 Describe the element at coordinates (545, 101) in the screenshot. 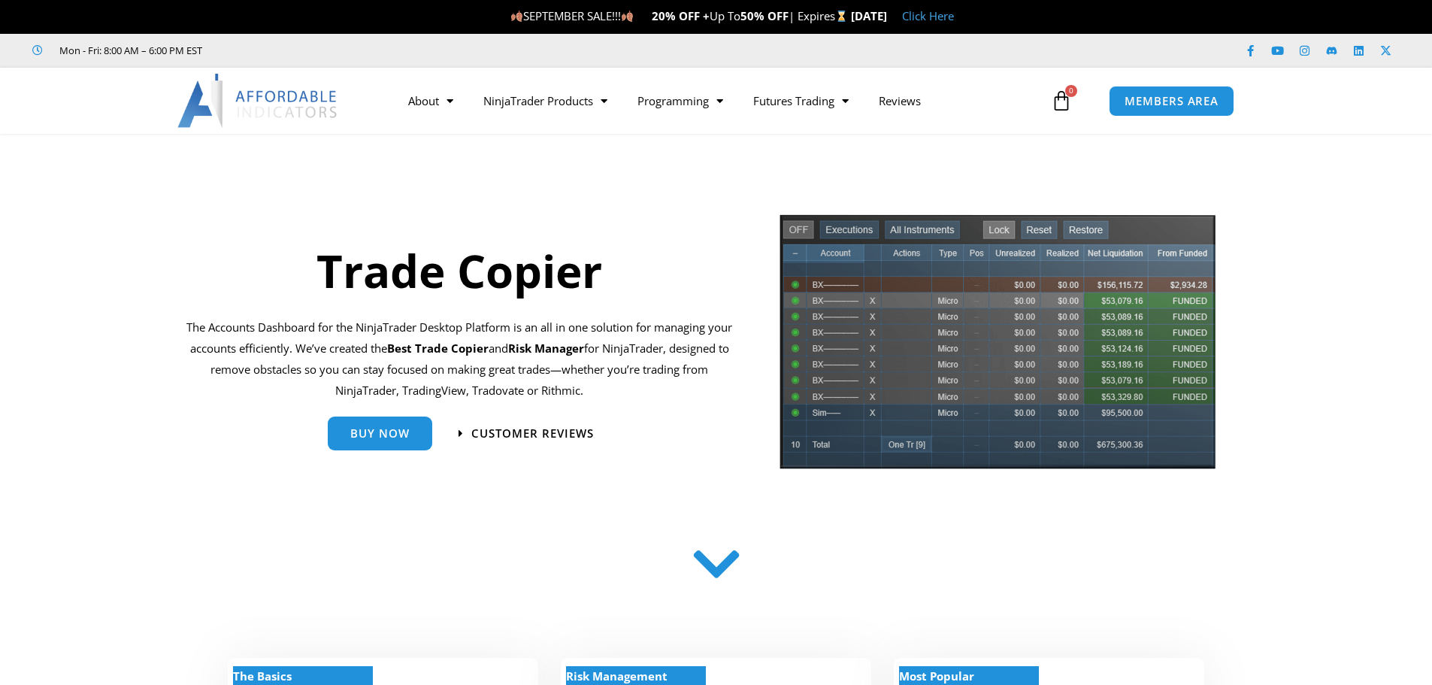

I see `a: NinjaTrader Products` at that location.